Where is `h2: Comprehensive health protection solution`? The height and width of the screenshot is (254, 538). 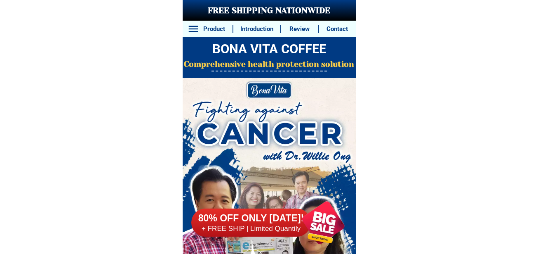
h2: Comprehensive health protection solution is located at coordinates (269, 64).